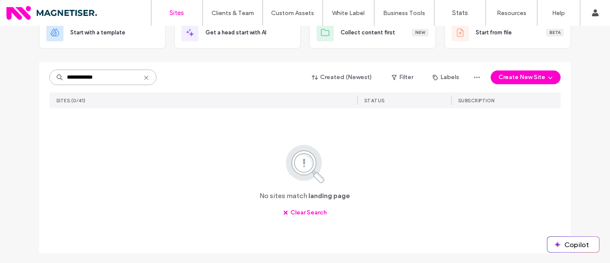  Describe the element at coordinates (305, 212) in the screenshot. I see `button: Clear Search` at that location.